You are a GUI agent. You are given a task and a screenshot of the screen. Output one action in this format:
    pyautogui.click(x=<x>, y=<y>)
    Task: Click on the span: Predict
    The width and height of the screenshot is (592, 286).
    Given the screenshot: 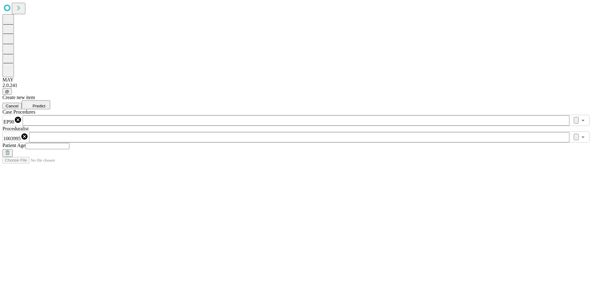 What is the action you would take?
    pyautogui.click(x=39, y=106)
    